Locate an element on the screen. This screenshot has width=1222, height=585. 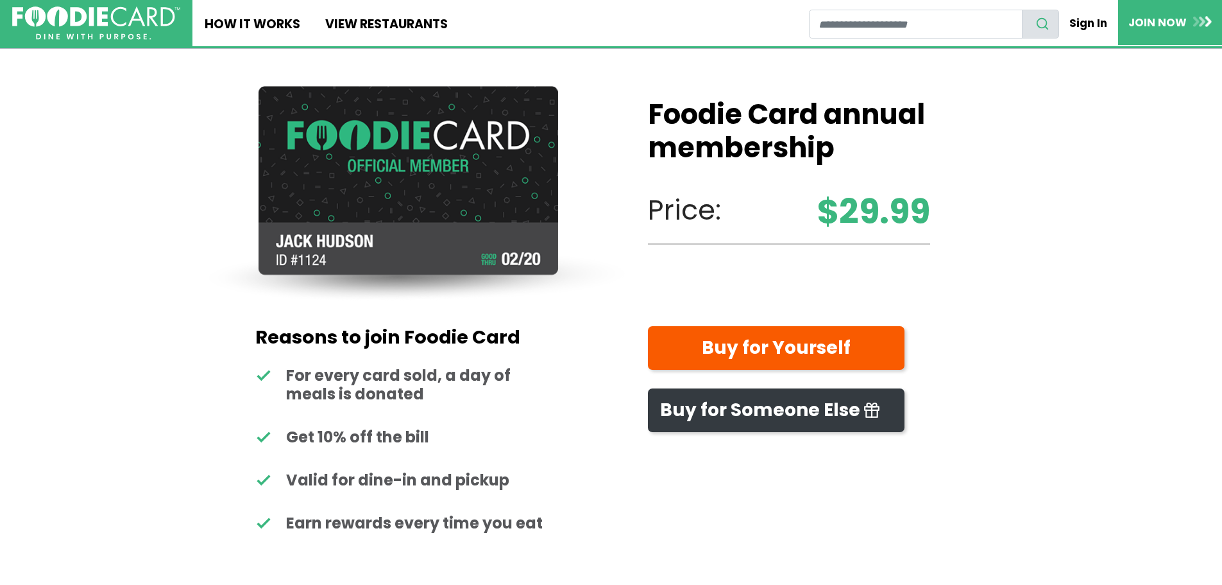
li: Get 10% off the bill is located at coordinates (402, 437).